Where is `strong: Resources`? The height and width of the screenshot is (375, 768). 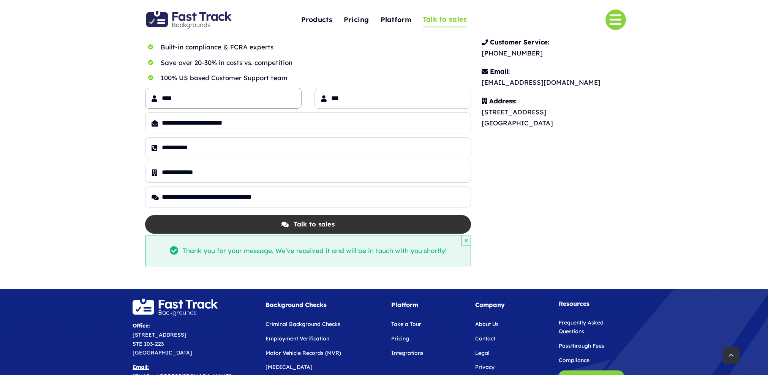 strong: Resources is located at coordinates (574, 304).